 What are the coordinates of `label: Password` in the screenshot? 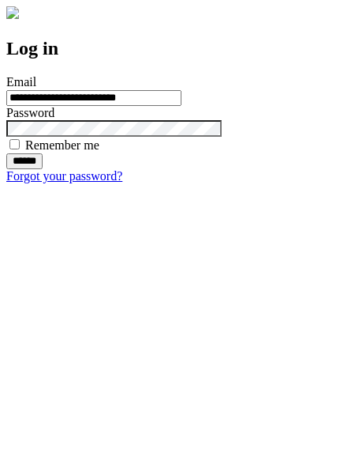 It's located at (30, 112).